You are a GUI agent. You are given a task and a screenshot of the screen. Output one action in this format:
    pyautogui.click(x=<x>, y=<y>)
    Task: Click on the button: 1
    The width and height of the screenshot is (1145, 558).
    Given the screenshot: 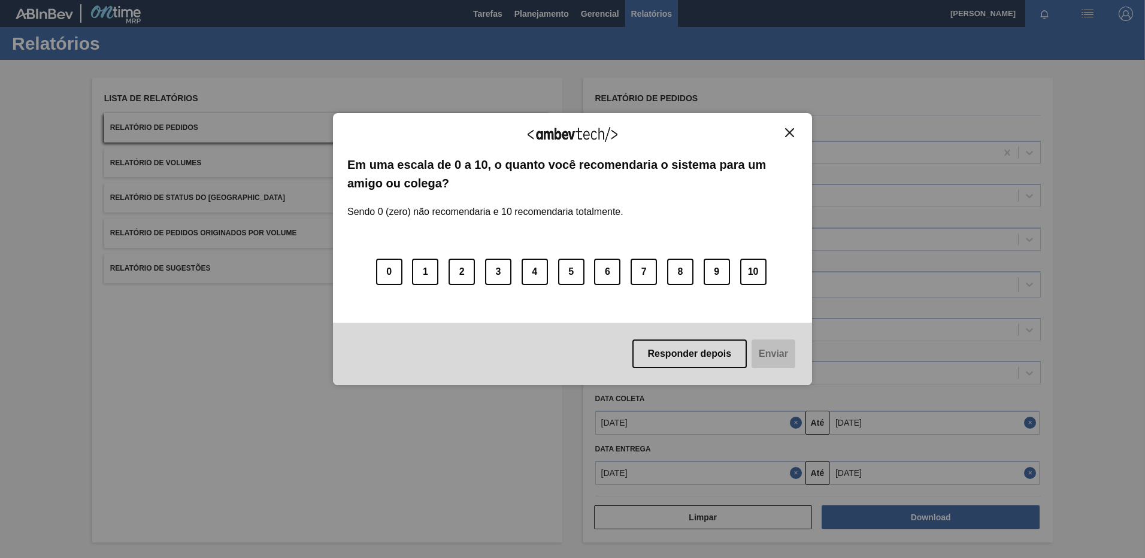 What is the action you would take?
    pyautogui.click(x=425, y=272)
    